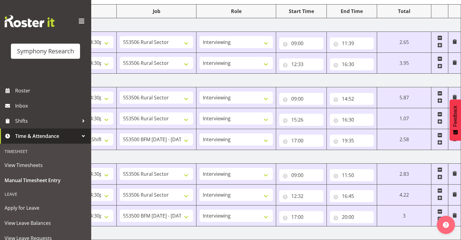  What do you see at coordinates (236, 11) in the screenshot?
I see `div: Role` at bounding box center [236, 11].